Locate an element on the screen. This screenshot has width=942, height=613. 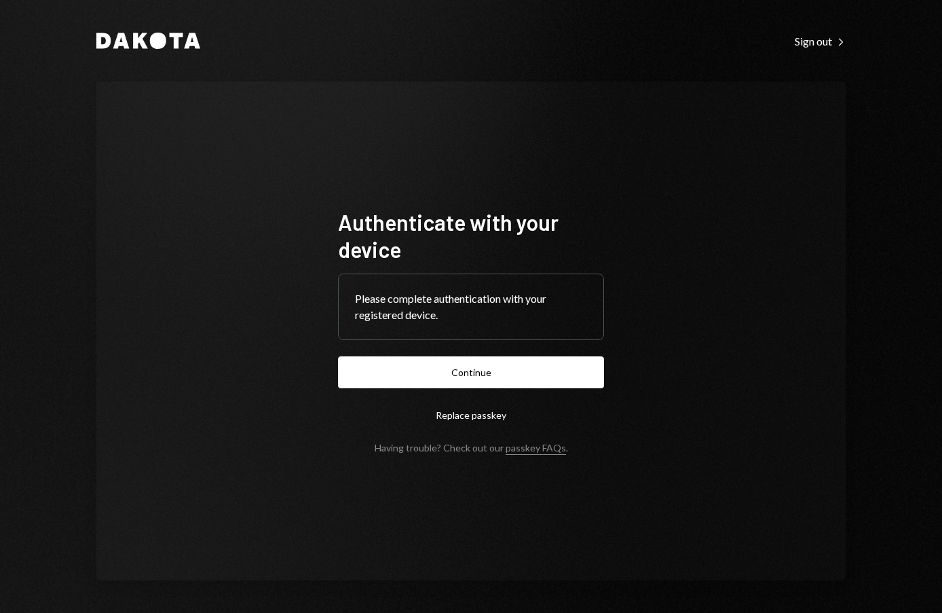
div: Sign out is located at coordinates (820, 41).